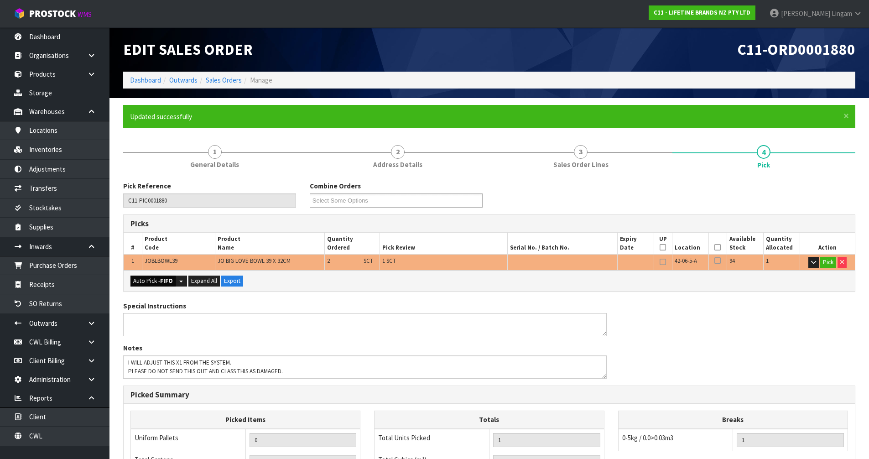  What do you see at coordinates (307, 224) in the screenshot?
I see `h3: Picks` at bounding box center [307, 224].